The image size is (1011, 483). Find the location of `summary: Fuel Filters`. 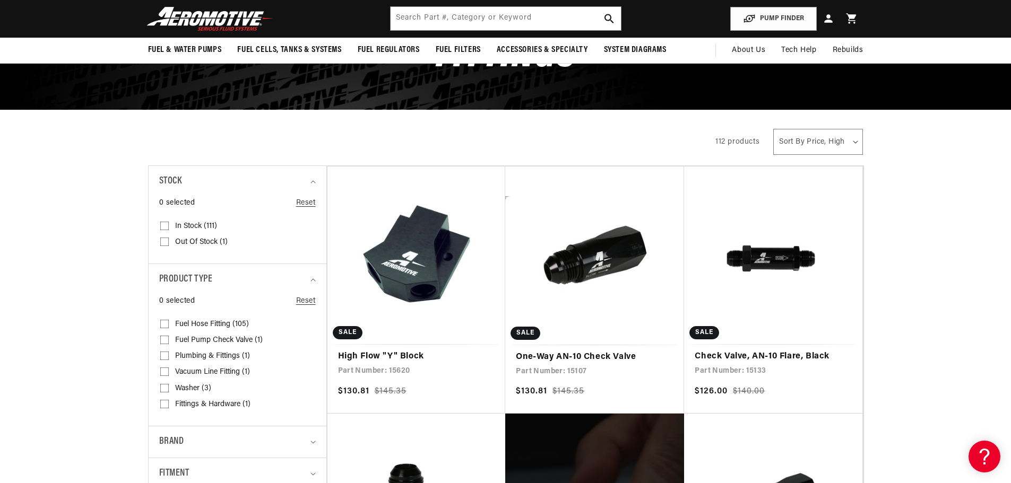

summary: Fuel Filters is located at coordinates (458, 50).